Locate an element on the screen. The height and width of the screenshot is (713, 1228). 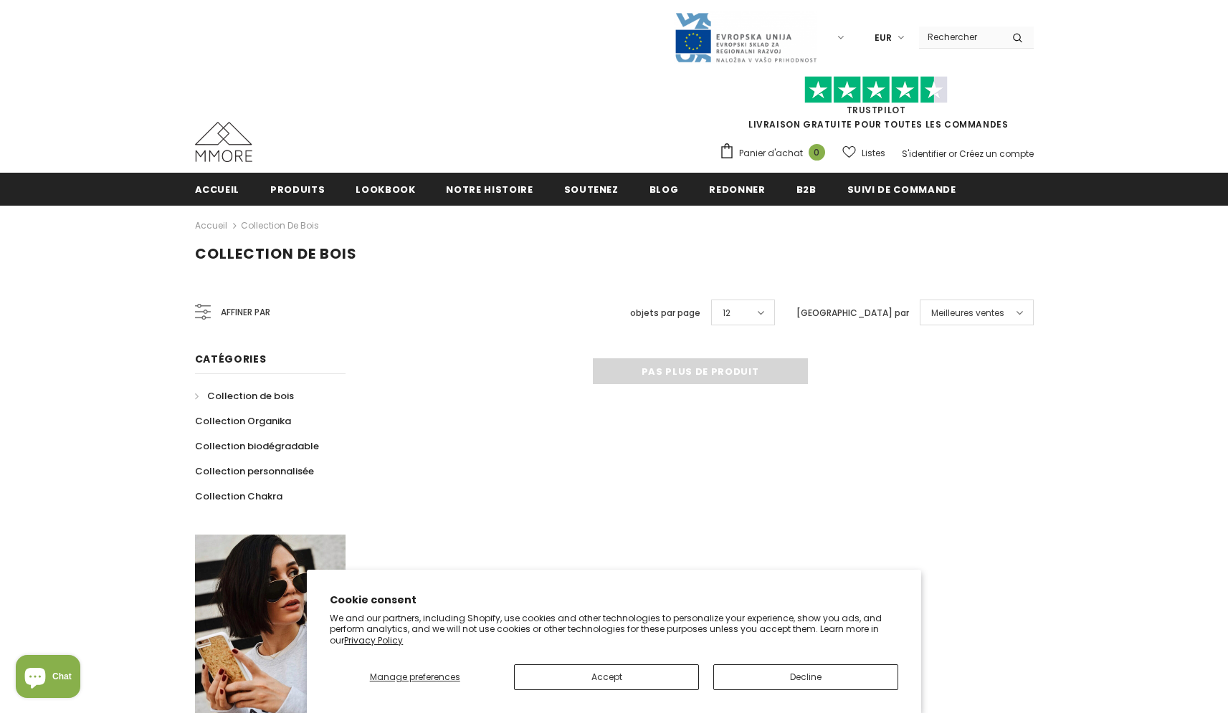
span: Collection Organika is located at coordinates (243, 421).